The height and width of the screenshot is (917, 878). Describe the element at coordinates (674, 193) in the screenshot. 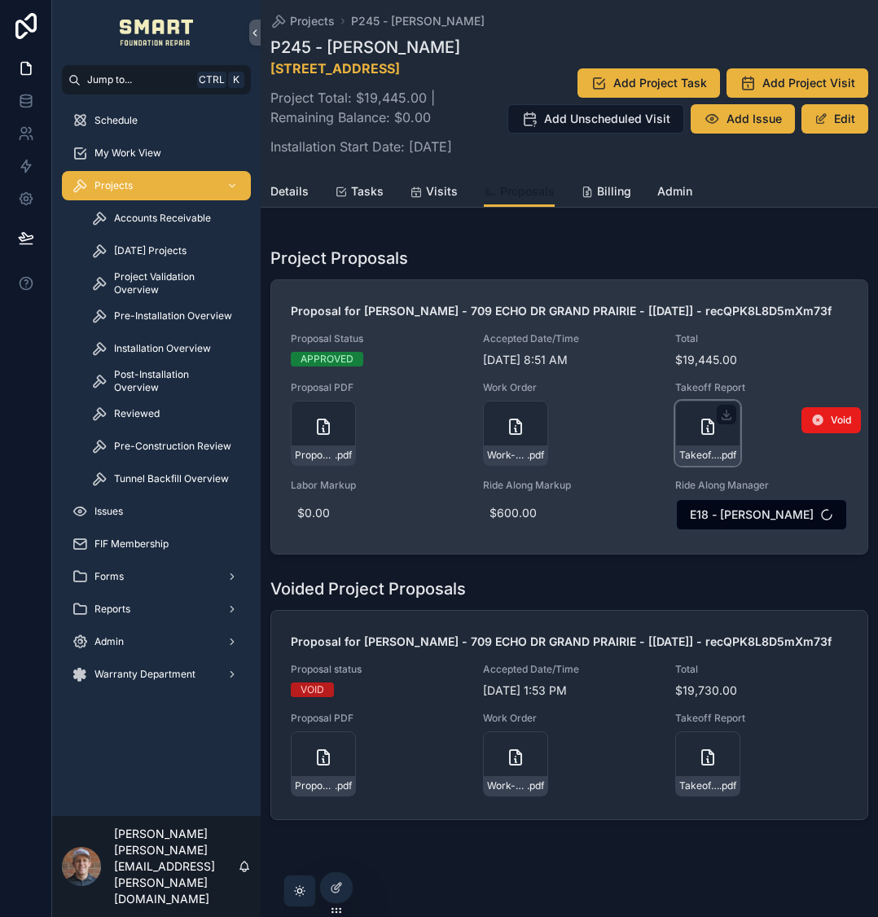

I see `a: Admin` at that location.